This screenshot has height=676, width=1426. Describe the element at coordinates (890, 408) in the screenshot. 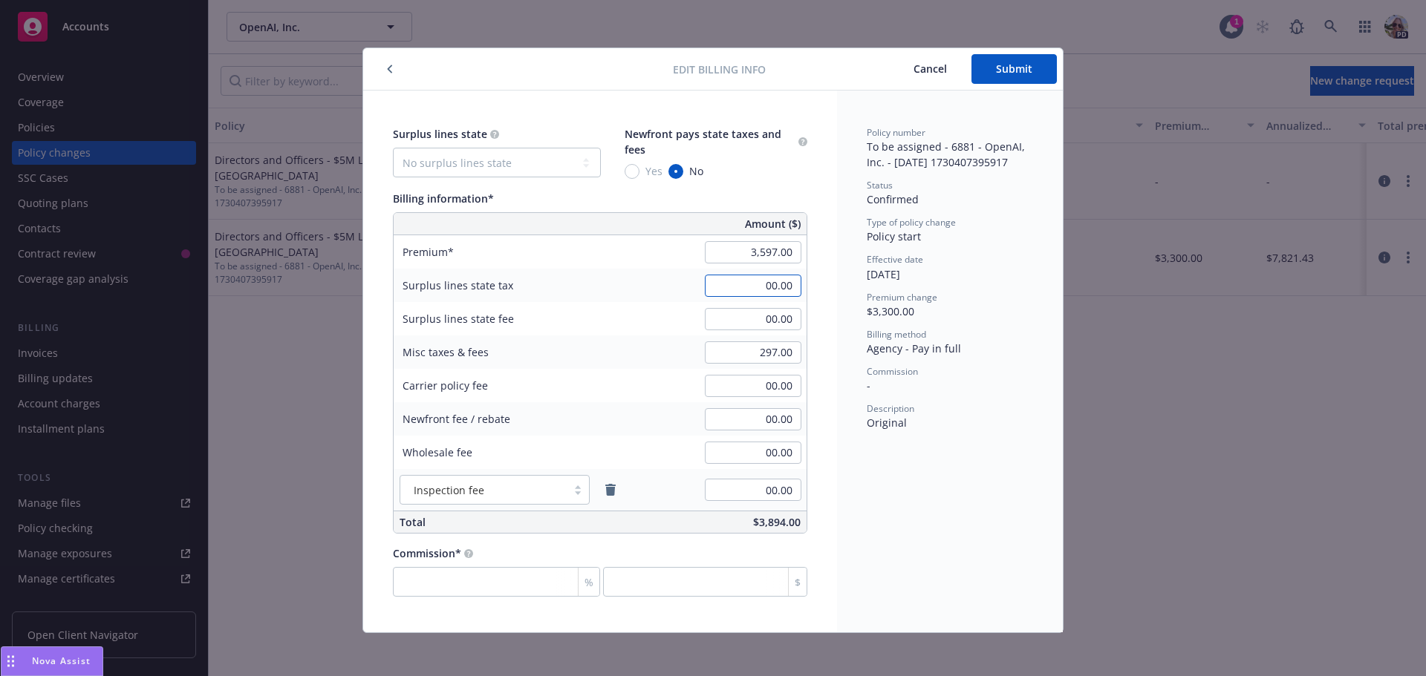

I see `span: Description` at that location.